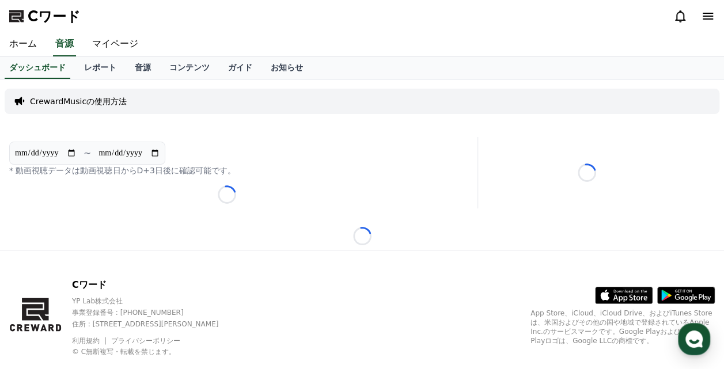 The width and height of the screenshot is (724, 369). I want to click on a: チャット, so click(112, 288).